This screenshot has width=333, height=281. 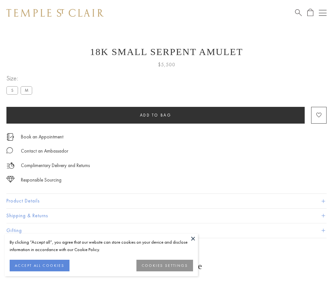 What do you see at coordinates (166, 216) in the screenshot?
I see `button: Shipping & Returns` at bounding box center [166, 216].